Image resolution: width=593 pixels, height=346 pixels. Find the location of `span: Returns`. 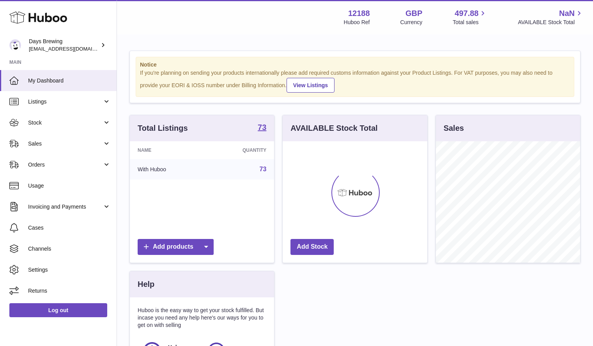

span: Returns is located at coordinates (69, 291).